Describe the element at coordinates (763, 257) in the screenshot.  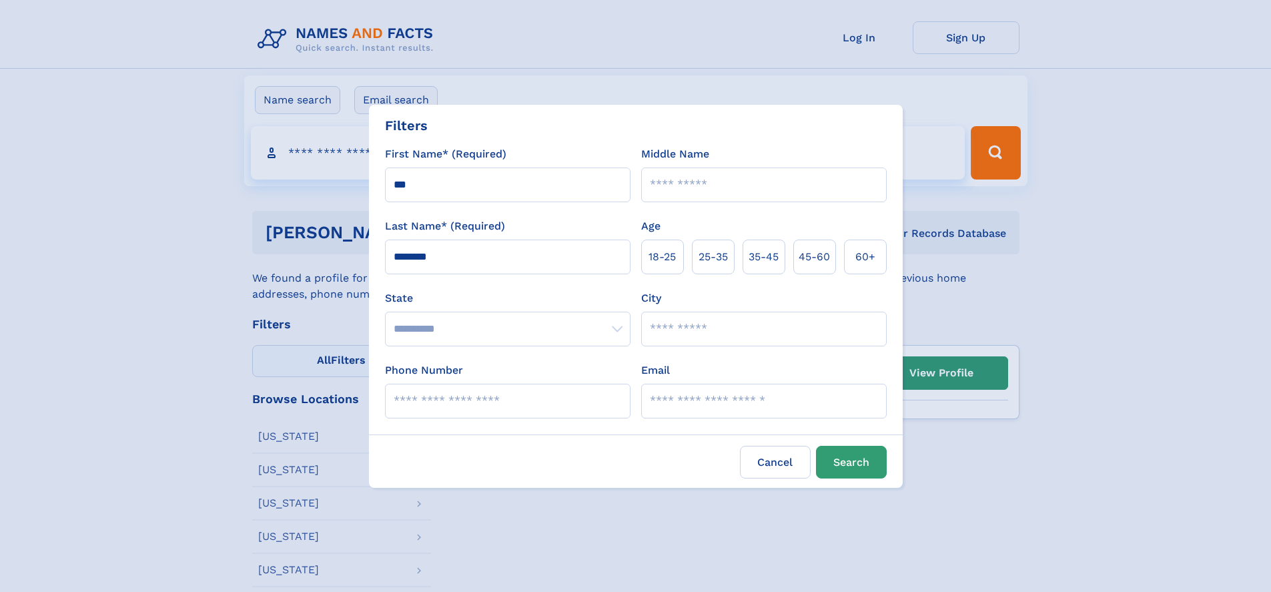
I see `span: 35‑45` at that location.